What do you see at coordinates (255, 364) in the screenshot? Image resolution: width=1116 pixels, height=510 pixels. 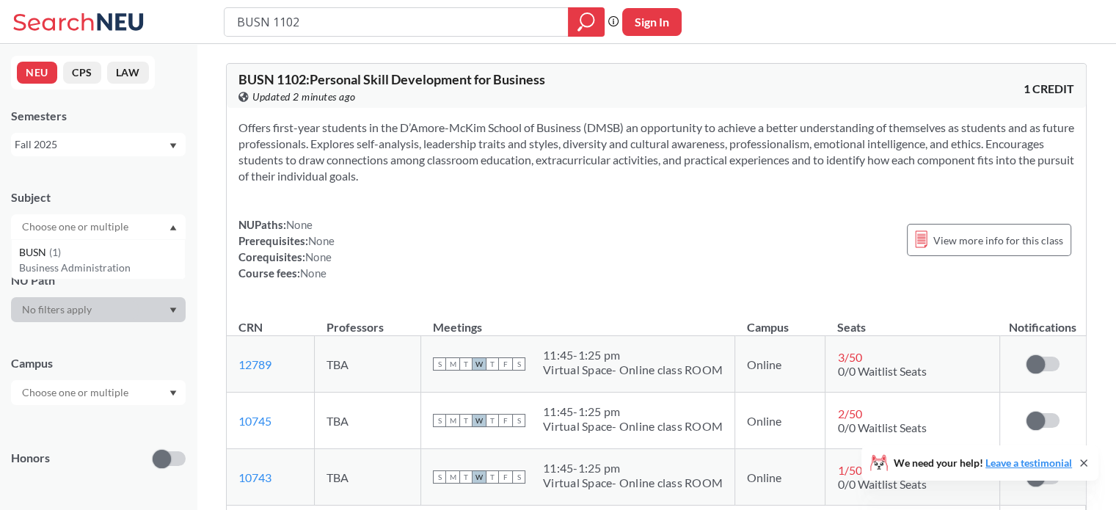 I see `a: 12789` at bounding box center [255, 364].